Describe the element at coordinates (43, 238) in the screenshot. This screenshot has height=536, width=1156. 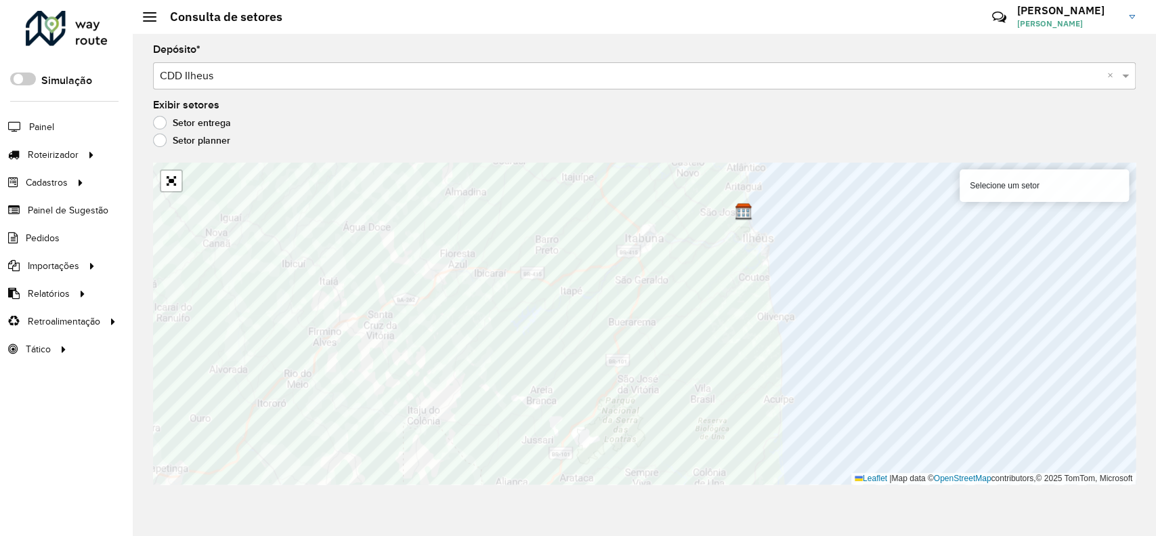
I see `span: Pedidos` at that location.